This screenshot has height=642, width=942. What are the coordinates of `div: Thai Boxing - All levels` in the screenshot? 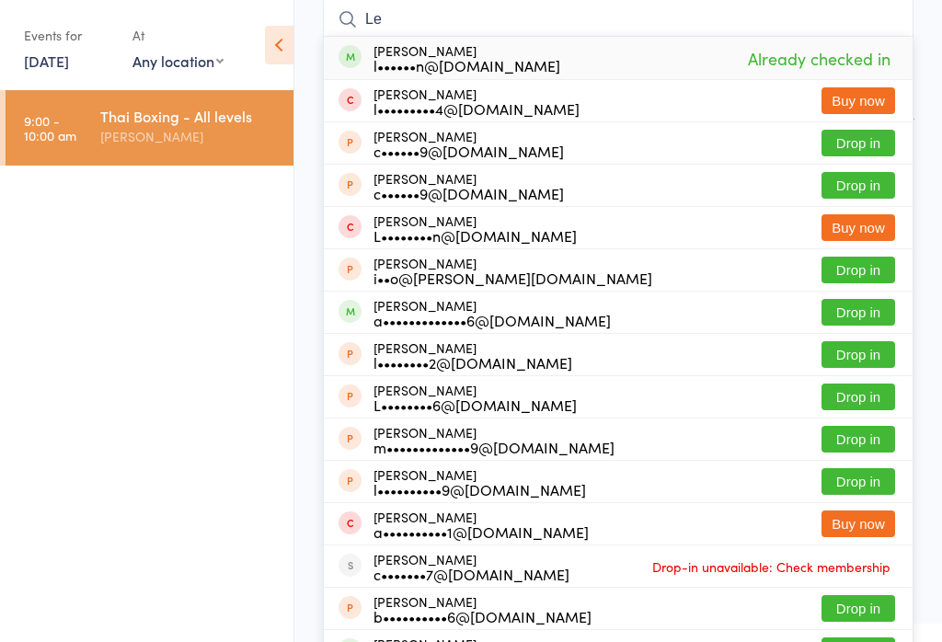 It's located at (189, 116).